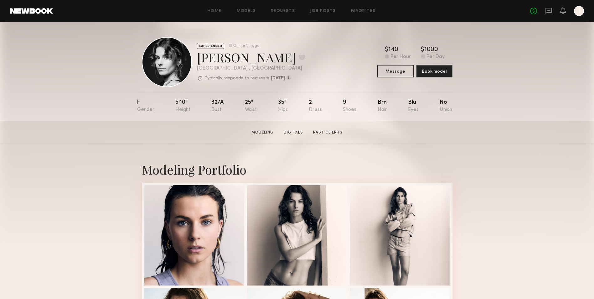 This screenshot has width=594, height=299. I want to click on div: 35", so click(283, 106).